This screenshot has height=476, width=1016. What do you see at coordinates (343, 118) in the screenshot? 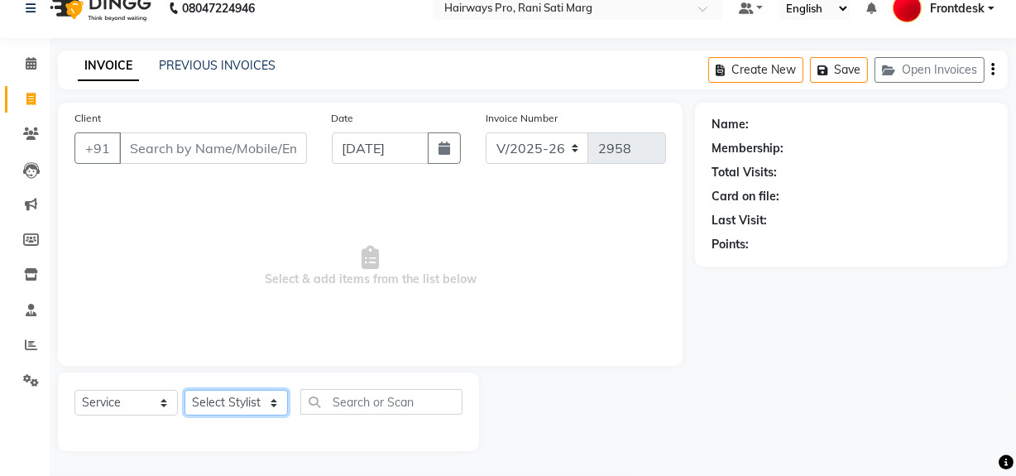
I see `label: Date` at bounding box center [343, 118].